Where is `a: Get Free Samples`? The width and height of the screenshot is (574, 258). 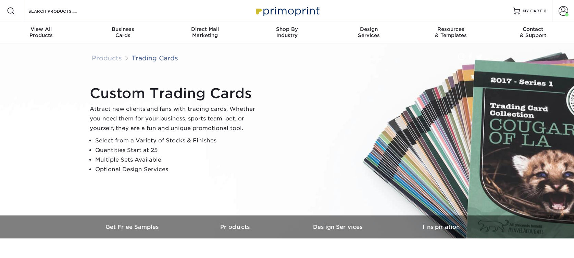
a: Get Free Samples is located at coordinates (133, 226).